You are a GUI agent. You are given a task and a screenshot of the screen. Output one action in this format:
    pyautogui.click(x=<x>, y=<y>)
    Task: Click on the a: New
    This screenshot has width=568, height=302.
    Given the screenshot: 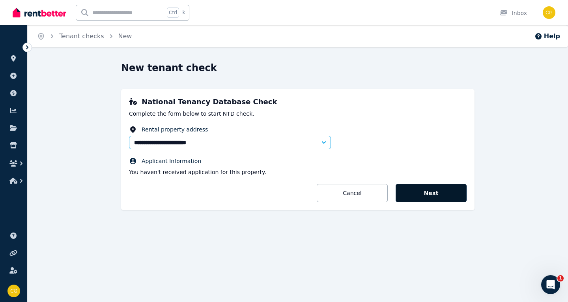 What is the action you would take?
    pyautogui.click(x=125, y=36)
    